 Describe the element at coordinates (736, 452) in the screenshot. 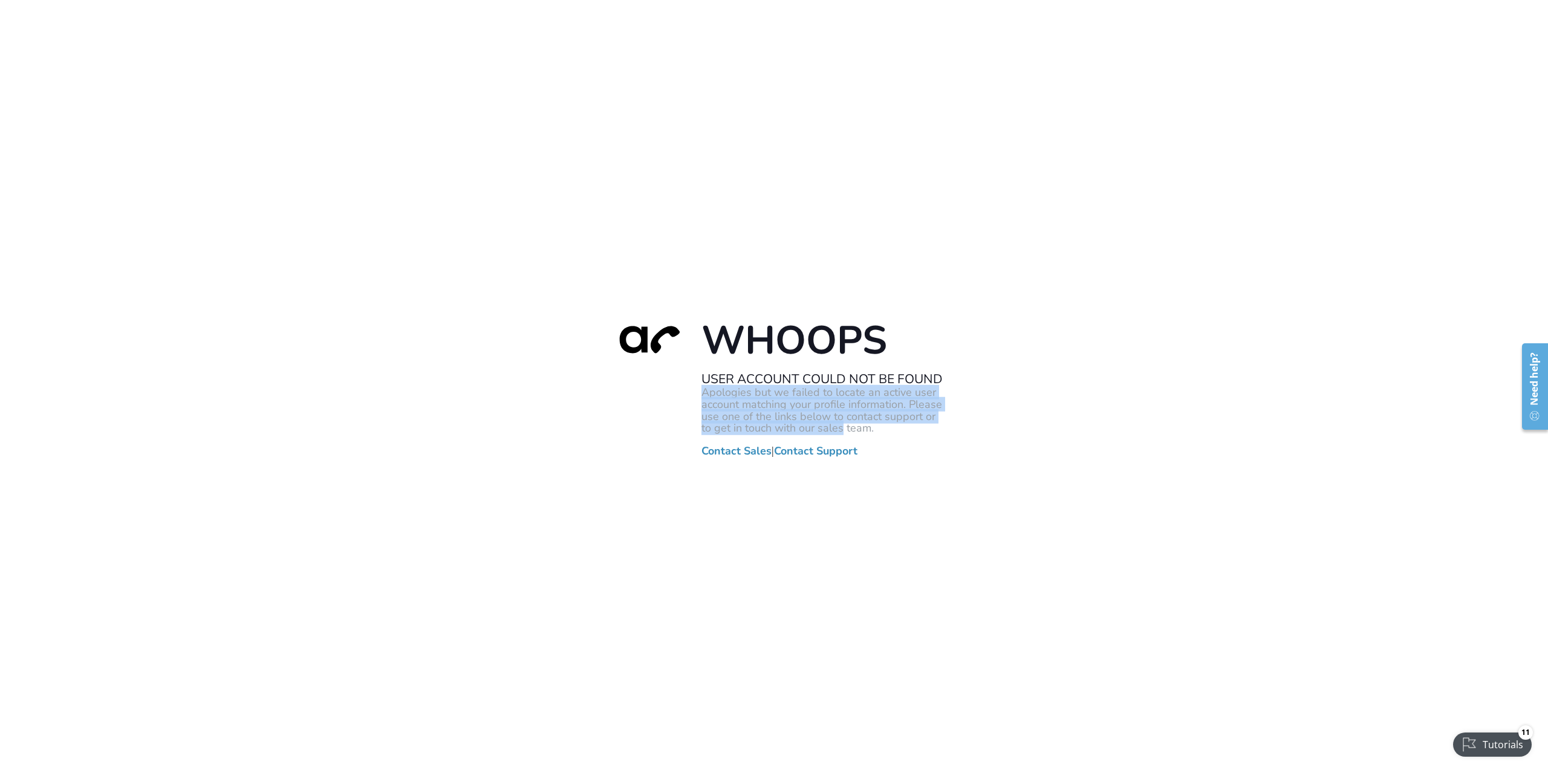

I see `a: Contact Sales` at that location.